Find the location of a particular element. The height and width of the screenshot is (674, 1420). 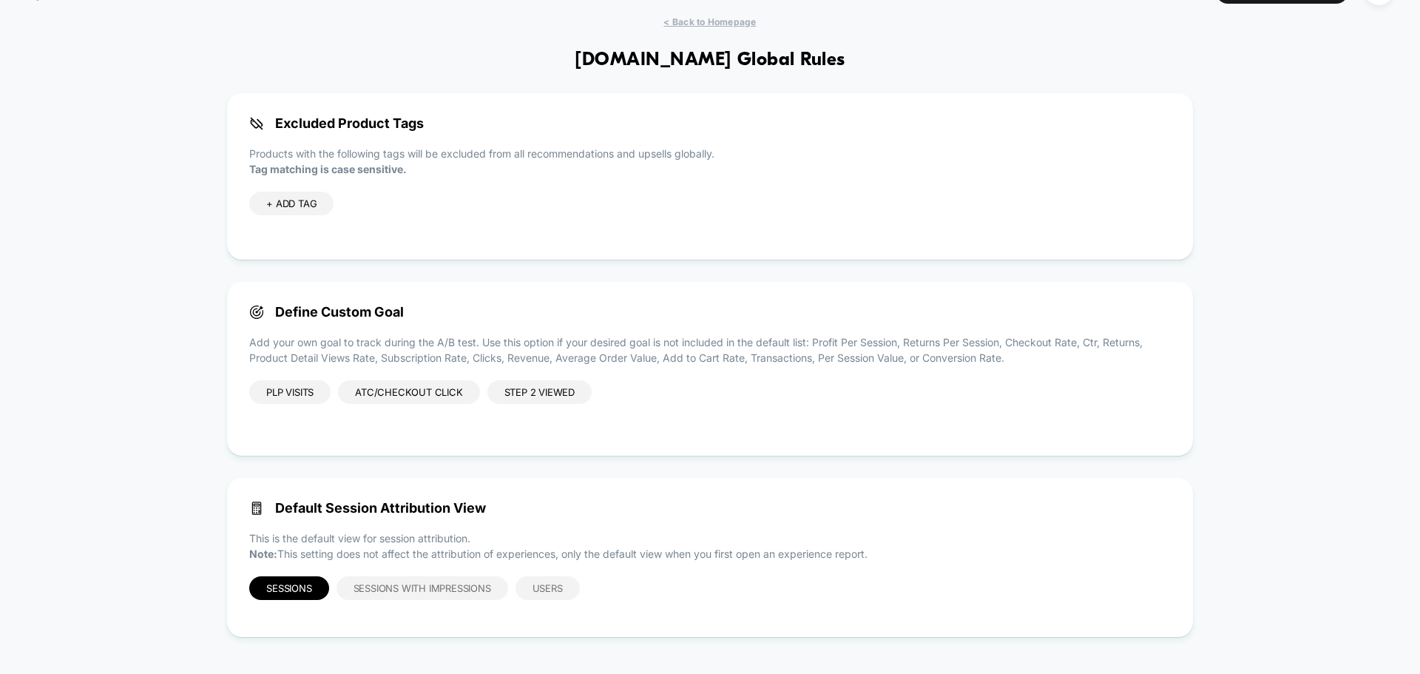

strong: Note: is located at coordinates (263, 553).